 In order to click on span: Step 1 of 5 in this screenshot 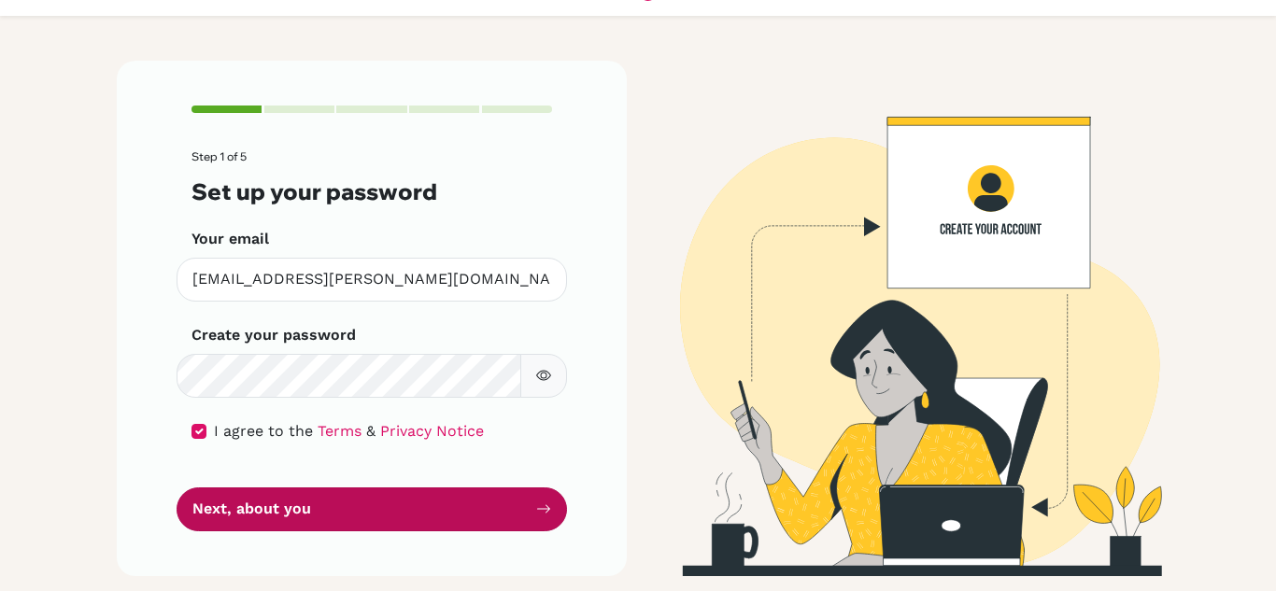, I will do `click(219, 156)`.